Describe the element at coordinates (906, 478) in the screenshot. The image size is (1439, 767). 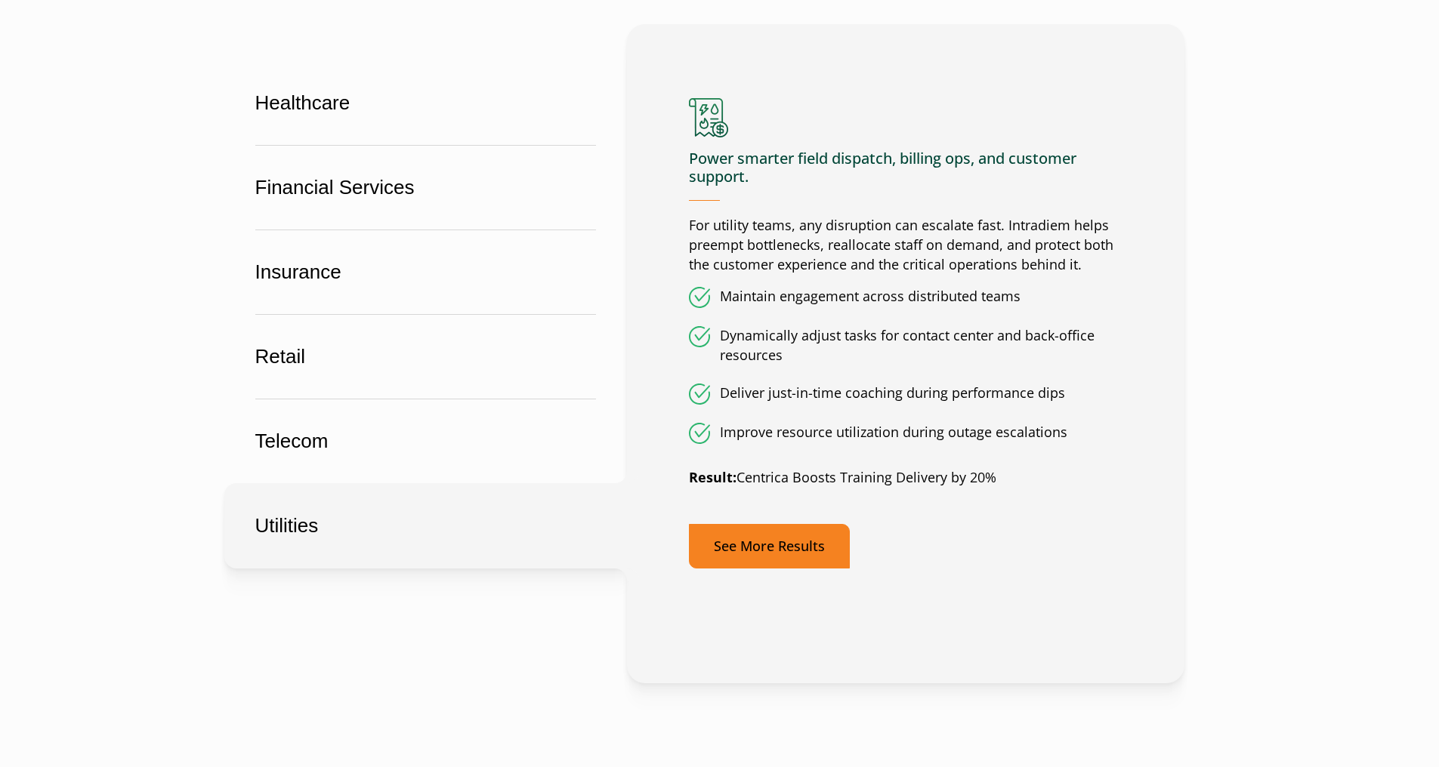
I see `p: Centrica Boosts Training Delivery by 20%` at that location.